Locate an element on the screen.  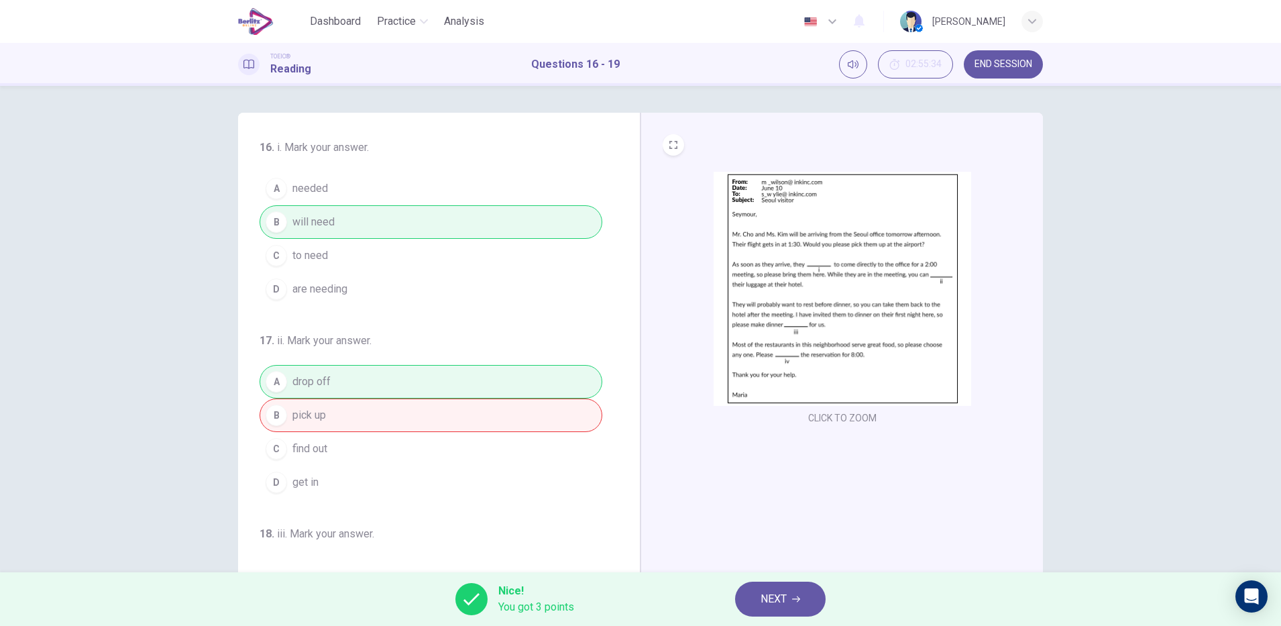
button: NEXT is located at coordinates (780, 599).